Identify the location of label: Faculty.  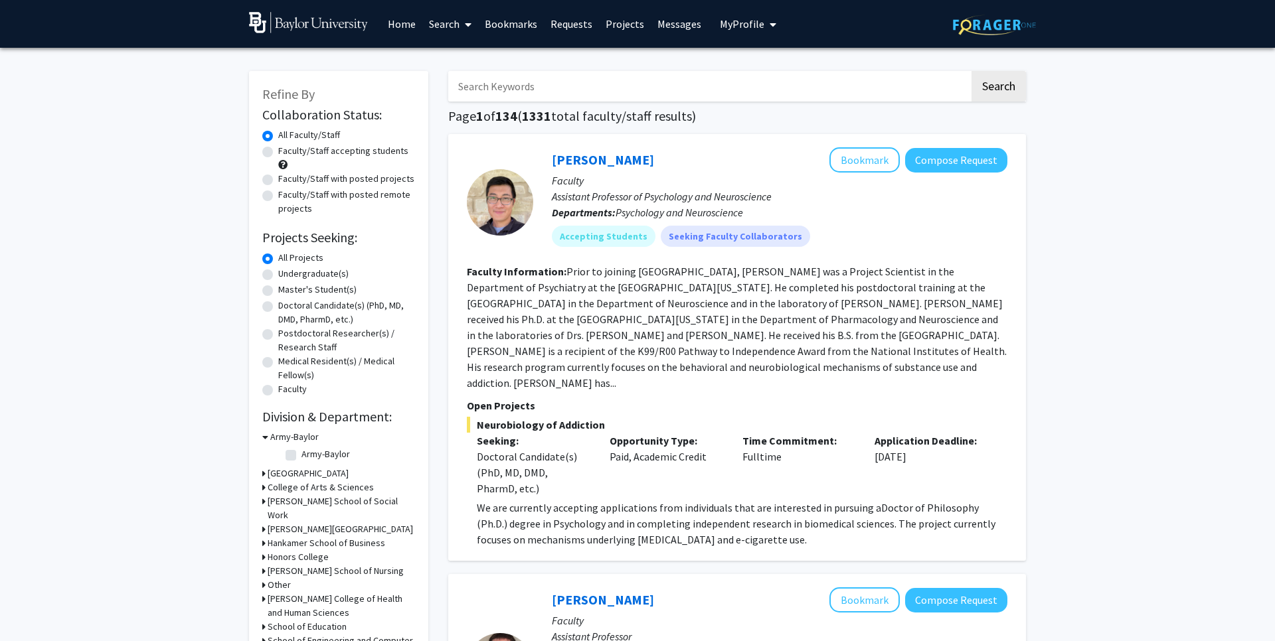
(292, 389).